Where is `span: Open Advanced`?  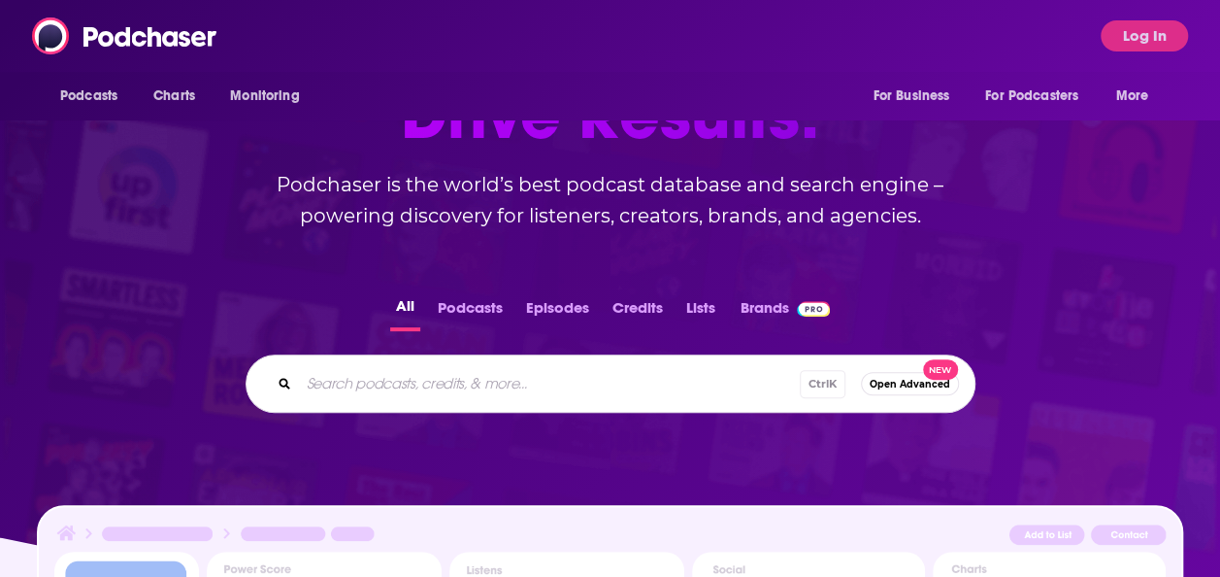 span: Open Advanced is located at coordinates (910, 383).